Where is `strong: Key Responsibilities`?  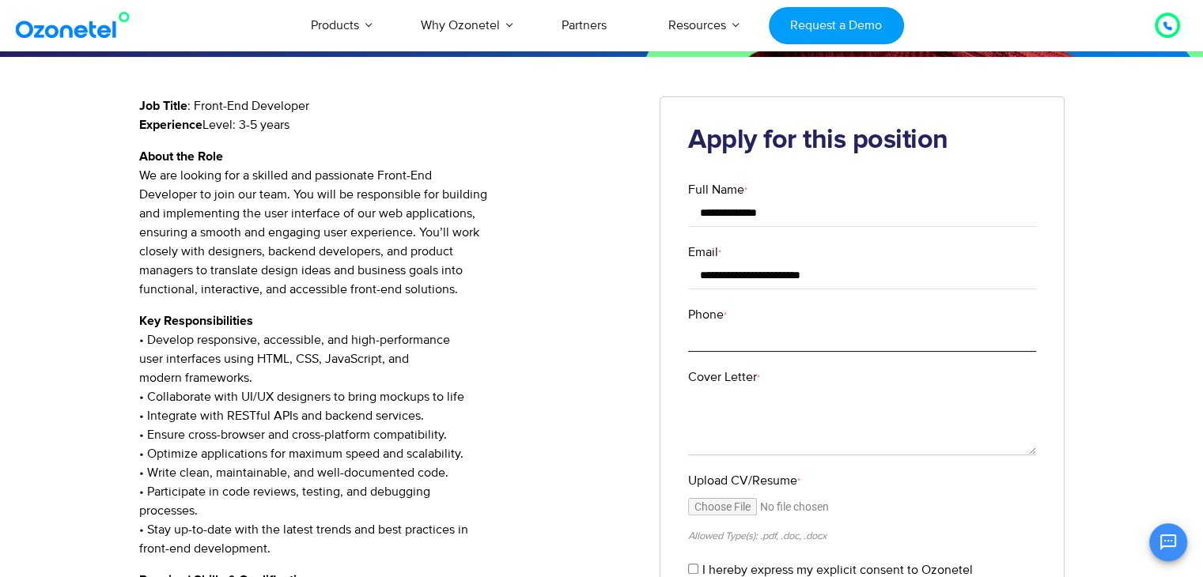
strong: Key Responsibilities is located at coordinates (196, 321).